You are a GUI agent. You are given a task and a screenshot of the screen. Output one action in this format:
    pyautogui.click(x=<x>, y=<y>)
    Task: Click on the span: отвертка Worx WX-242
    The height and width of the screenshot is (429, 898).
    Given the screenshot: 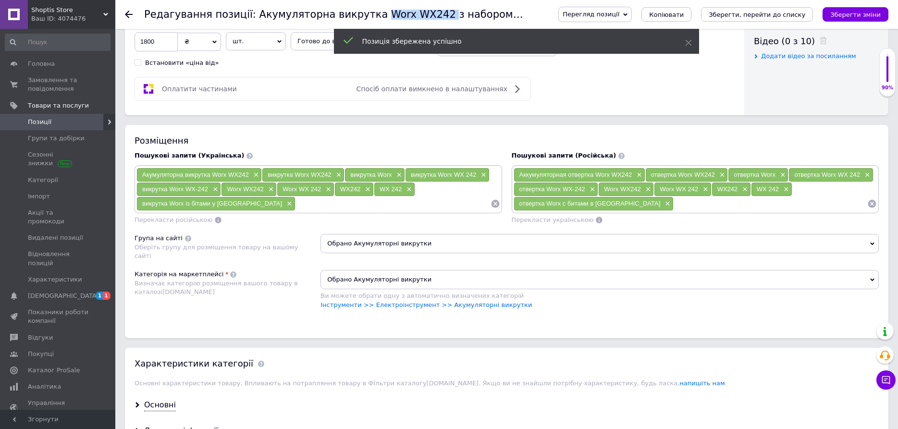 What is the action you would take?
    pyautogui.click(x=552, y=189)
    